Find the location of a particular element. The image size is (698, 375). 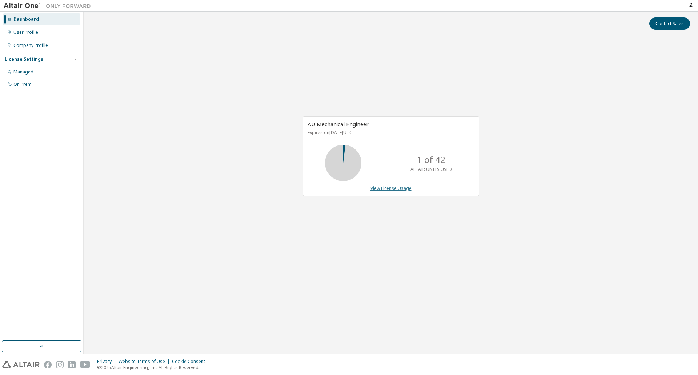

img: facebook.svg is located at coordinates (48, 364).